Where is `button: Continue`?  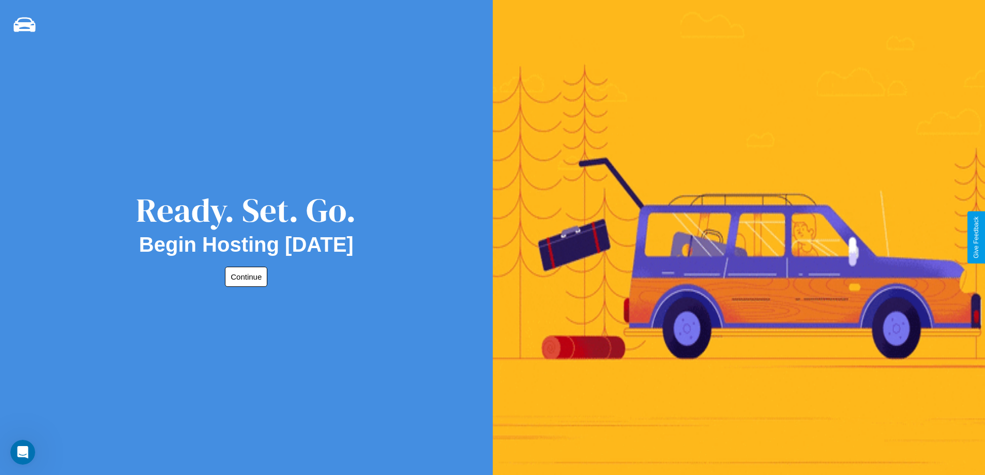 button: Continue is located at coordinates (246, 277).